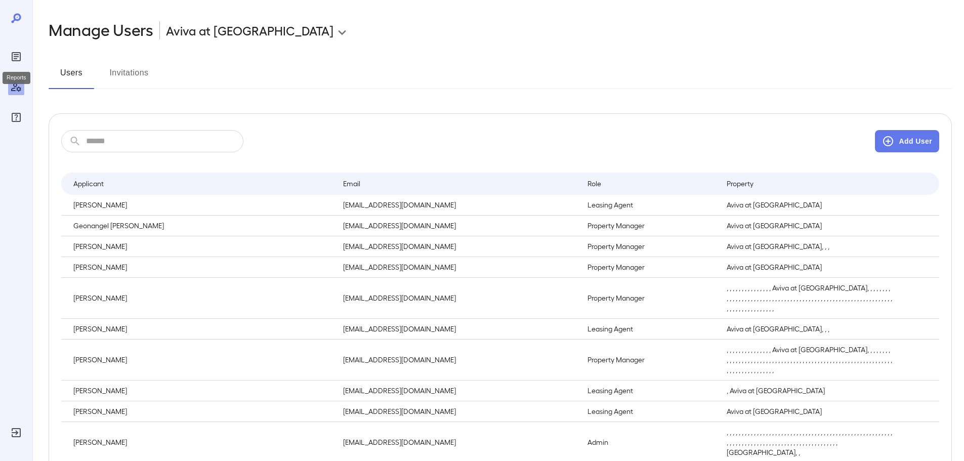 This screenshot has height=461, width=964. Describe the element at coordinates (907, 141) in the screenshot. I see `button: Add User` at that location.